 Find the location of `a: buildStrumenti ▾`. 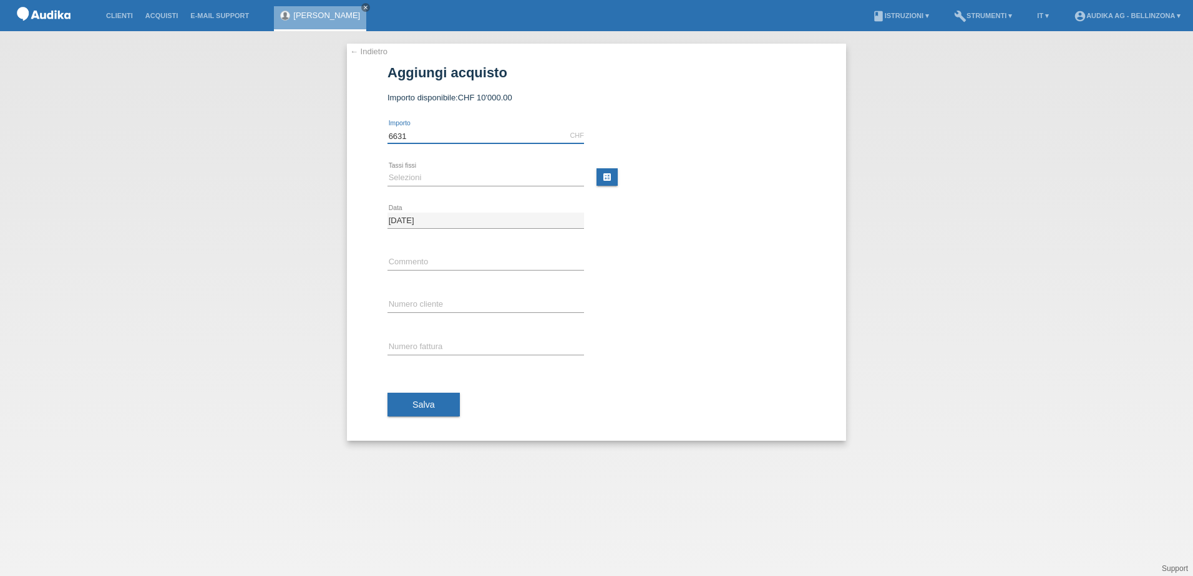

a: buildStrumenti ▾ is located at coordinates (983, 16).